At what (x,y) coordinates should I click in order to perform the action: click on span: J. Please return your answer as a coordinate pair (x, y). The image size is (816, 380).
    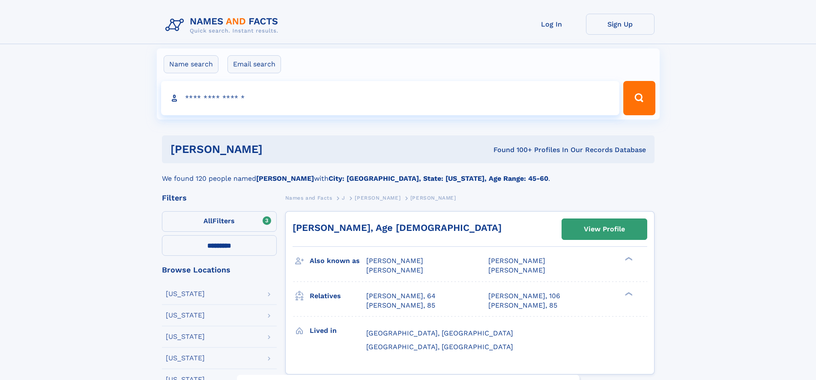
    Looking at the image, I should click on (343, 198).